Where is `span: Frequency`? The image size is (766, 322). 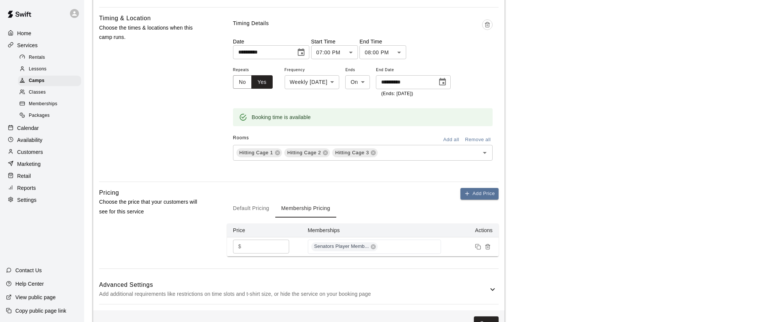 span: Frequency is located at coordinates (312, 70).